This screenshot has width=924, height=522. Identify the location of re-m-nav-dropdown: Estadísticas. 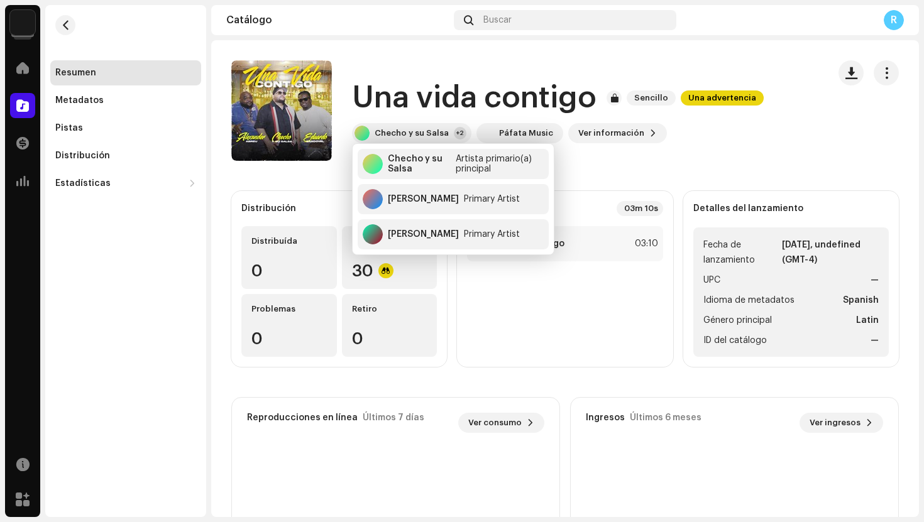
(126, 183).